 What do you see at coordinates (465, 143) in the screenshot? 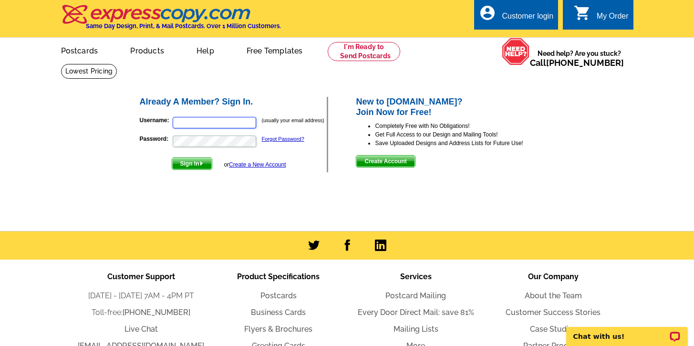
I see `li: Save Uploaded Designs and Address Lists for Future Use!` at bounding box center [465, 143].